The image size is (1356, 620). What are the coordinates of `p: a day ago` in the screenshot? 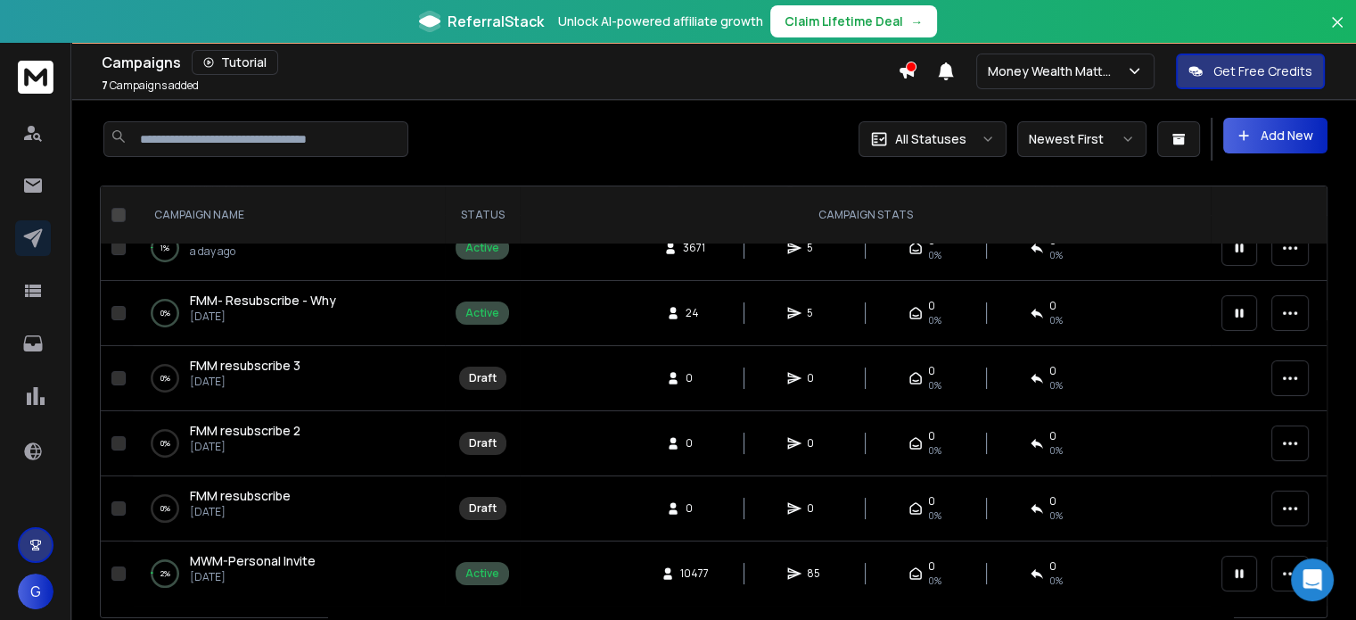 It's located at (212, 251).